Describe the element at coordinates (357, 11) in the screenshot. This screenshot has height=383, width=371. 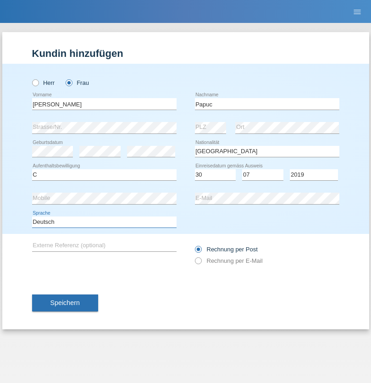
I see `a: menu` at that location.